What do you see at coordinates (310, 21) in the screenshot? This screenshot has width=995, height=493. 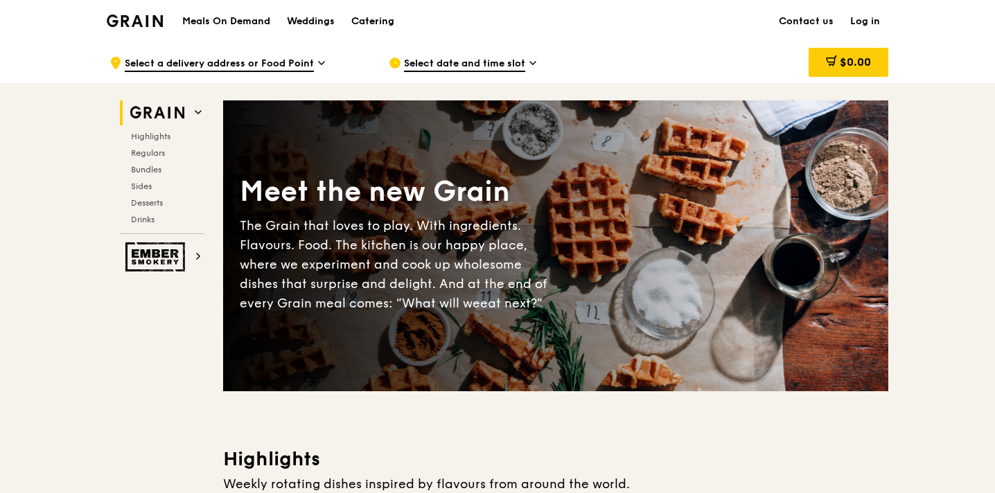 I see `a: Weddings` at bounding box center [310, 21].